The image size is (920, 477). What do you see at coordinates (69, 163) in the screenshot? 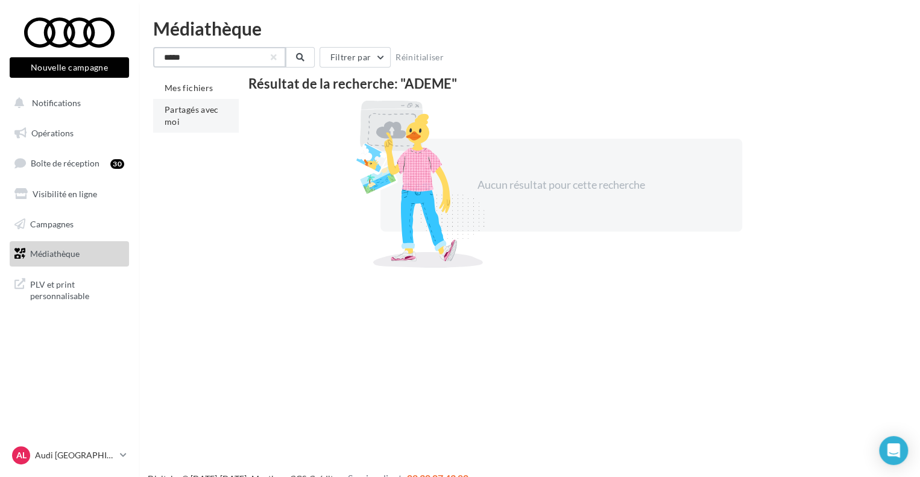
I see `a: Boîte de réception30` at bounding box center [69, 163].